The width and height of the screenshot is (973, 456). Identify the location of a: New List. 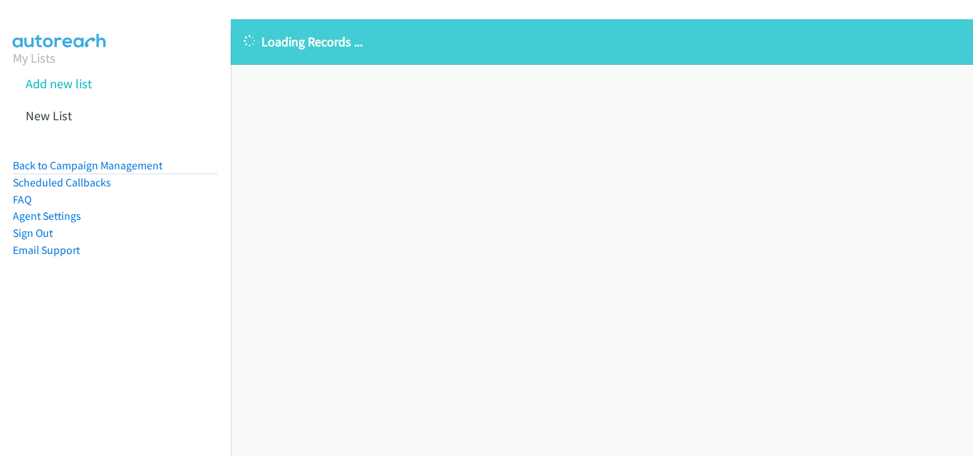
(48, 115).